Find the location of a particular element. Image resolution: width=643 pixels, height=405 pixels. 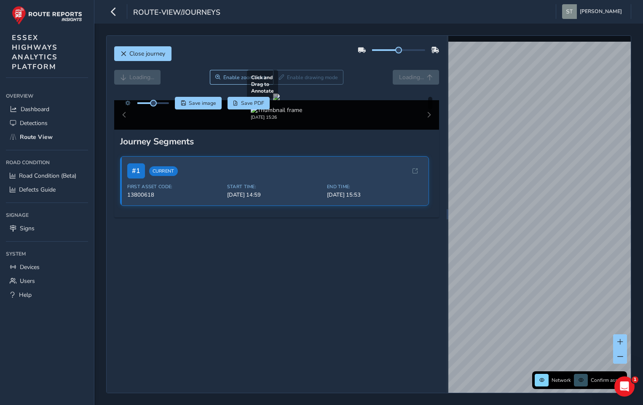

span: End Time: is located at coordinates (374, 187).